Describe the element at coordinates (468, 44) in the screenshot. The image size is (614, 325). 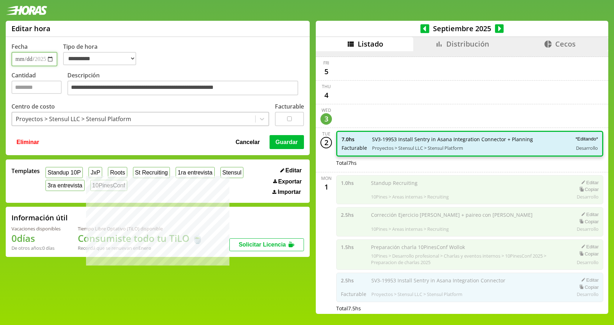
I see `span: Distribución` at that location.